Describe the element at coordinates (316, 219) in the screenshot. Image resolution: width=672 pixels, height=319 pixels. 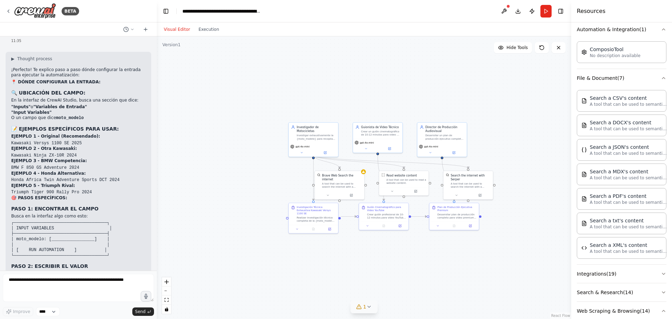
I see `div: Realizar investigación técnica completa de la {moto_modelo} incluyendo: Motor 1043cc paralelo twi...` at that location.